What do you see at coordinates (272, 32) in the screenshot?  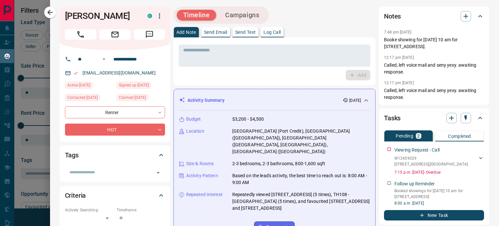 I see `p: Log Call` at bounding box center [272, 32].